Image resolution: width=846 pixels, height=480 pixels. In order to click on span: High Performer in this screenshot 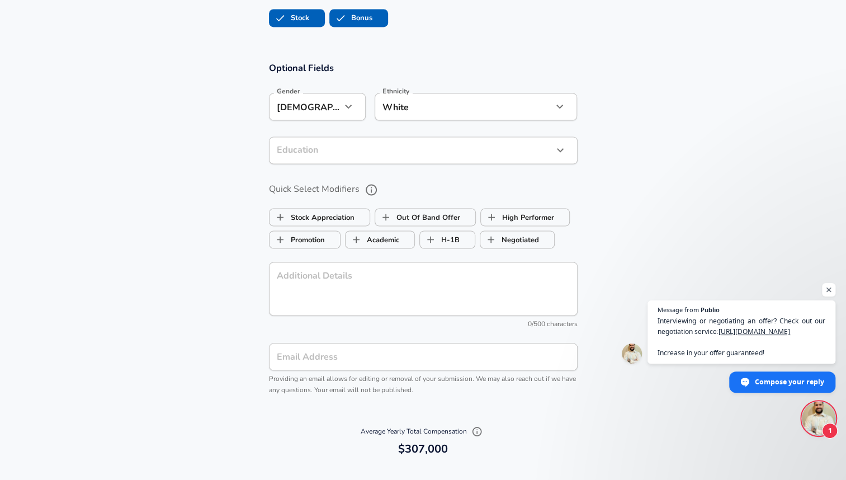, I will do `click(491, 217)`.